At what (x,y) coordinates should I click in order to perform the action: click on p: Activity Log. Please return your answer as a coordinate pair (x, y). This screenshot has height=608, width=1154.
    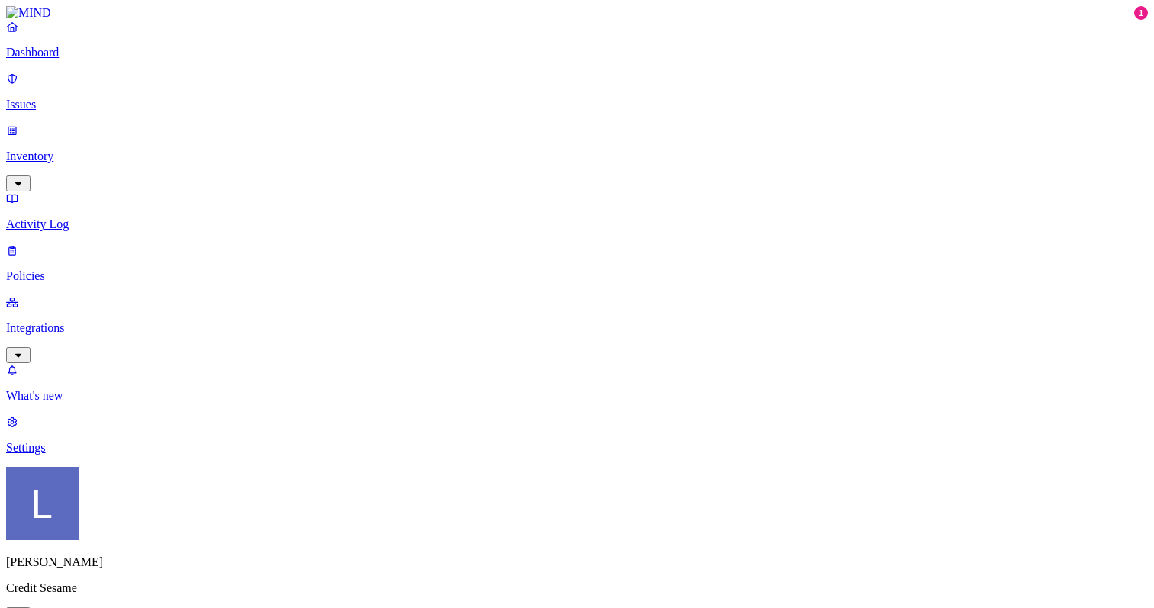
    Looking at the image, I should click on (577, 224).